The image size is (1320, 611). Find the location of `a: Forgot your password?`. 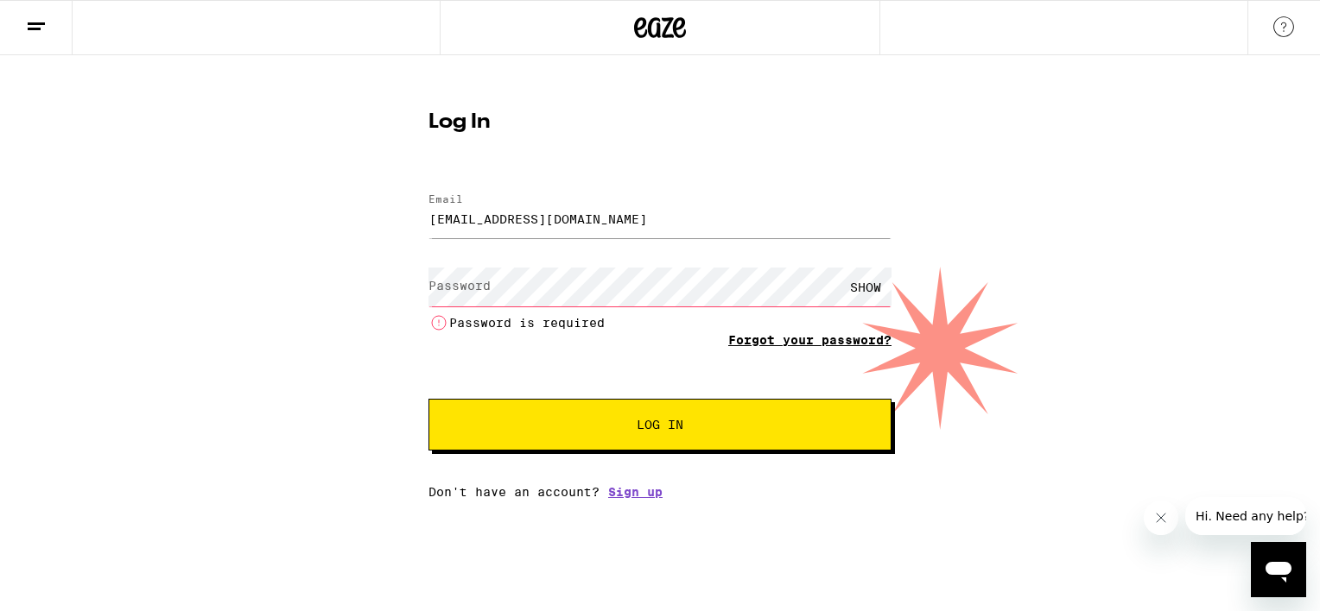

a: Forgot your password? is located at coordinates (809, 340).